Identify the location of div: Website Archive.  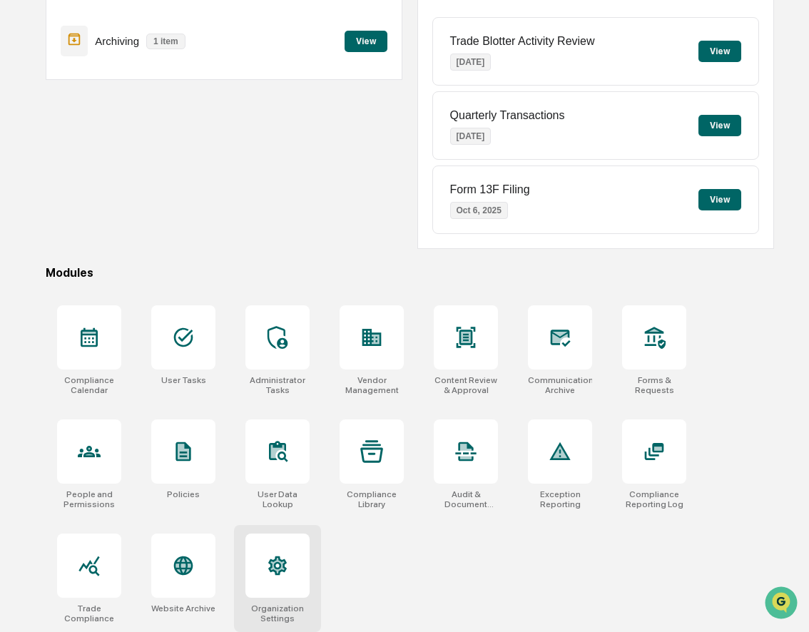
(183, 609).